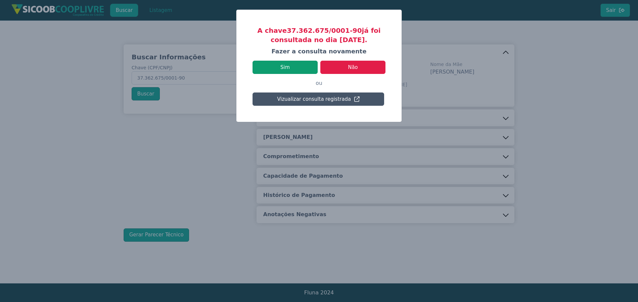 The image size is (638, 302). I want to click on h4: Fazer a consulta novamente, so click(319, 51).